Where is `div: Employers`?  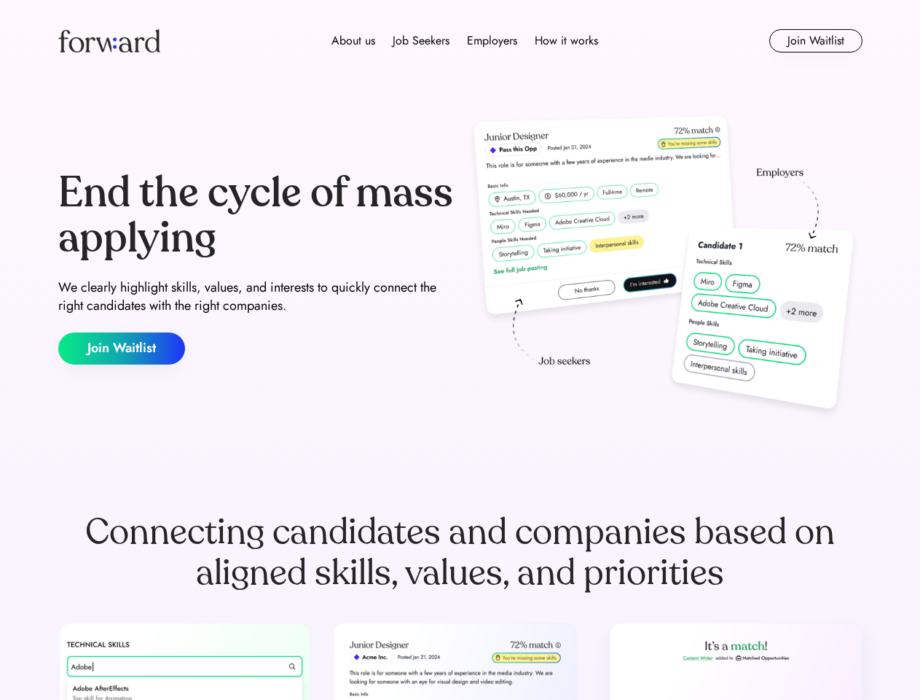 div: Employers is located at coordinates (492, 41).